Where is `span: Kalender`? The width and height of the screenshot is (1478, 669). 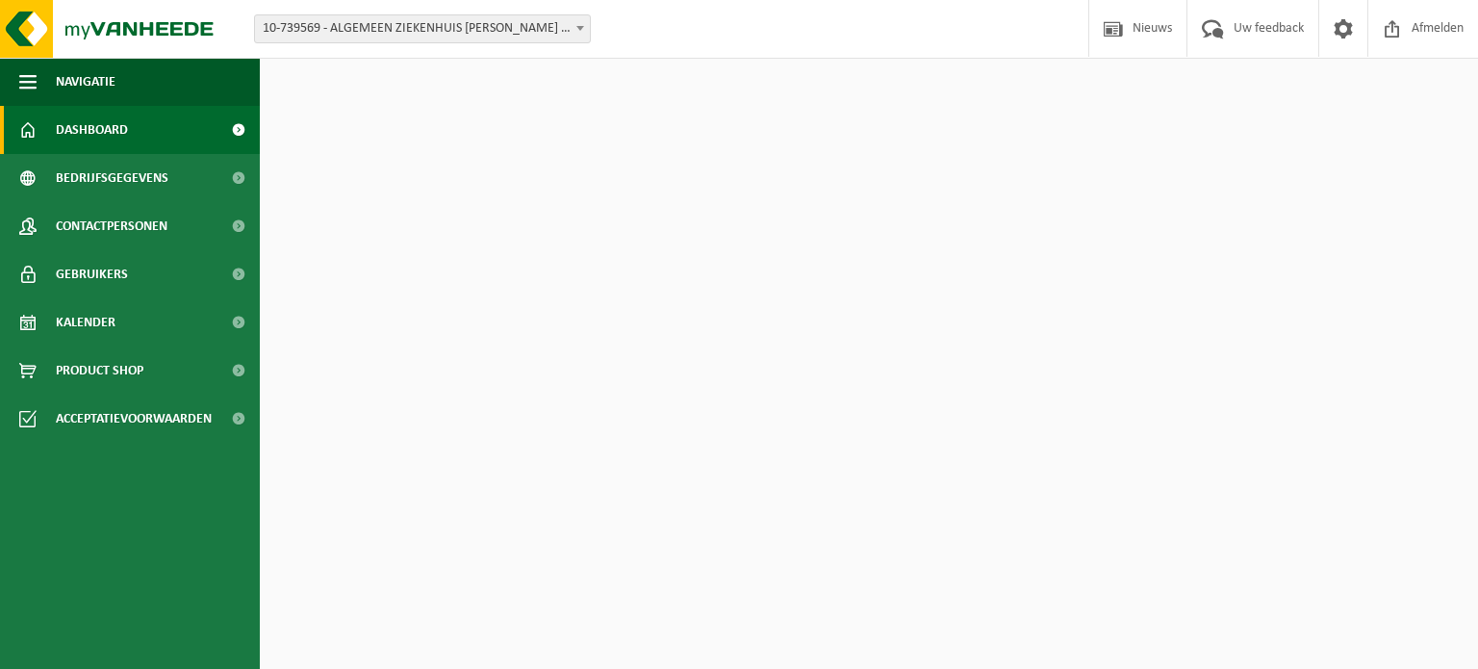
span: Kalender is located at coordinates (86, 322).